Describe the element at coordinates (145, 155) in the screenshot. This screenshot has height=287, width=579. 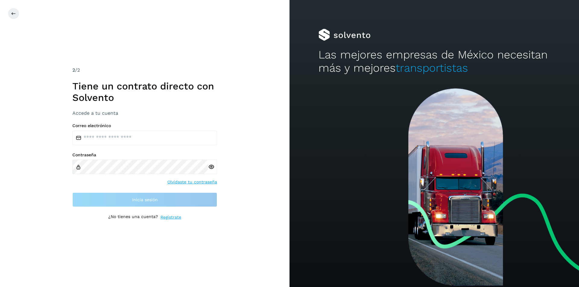
I see `label: Contraseña` at that location.